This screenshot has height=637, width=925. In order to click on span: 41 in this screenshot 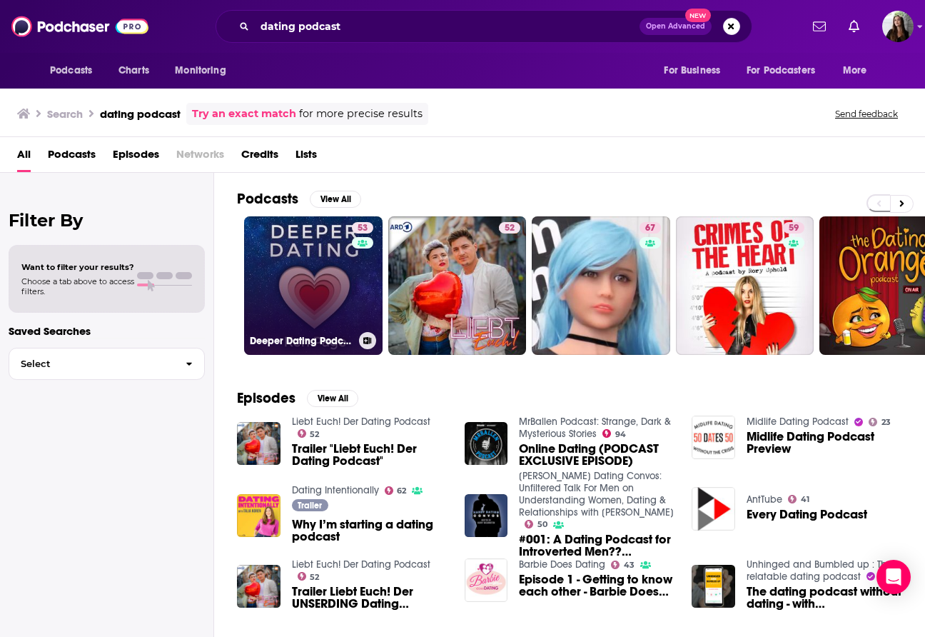, I will do `click(805, 499)`.